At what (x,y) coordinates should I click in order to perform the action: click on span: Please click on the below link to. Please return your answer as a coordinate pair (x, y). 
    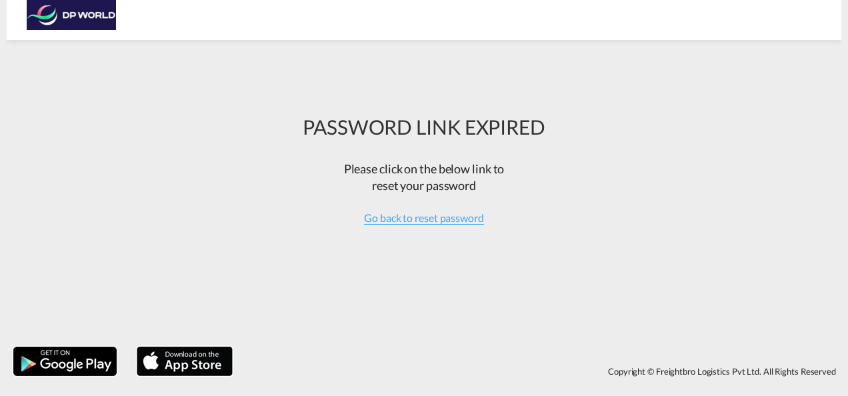
    Looking at the image, I should click on (424, 169).